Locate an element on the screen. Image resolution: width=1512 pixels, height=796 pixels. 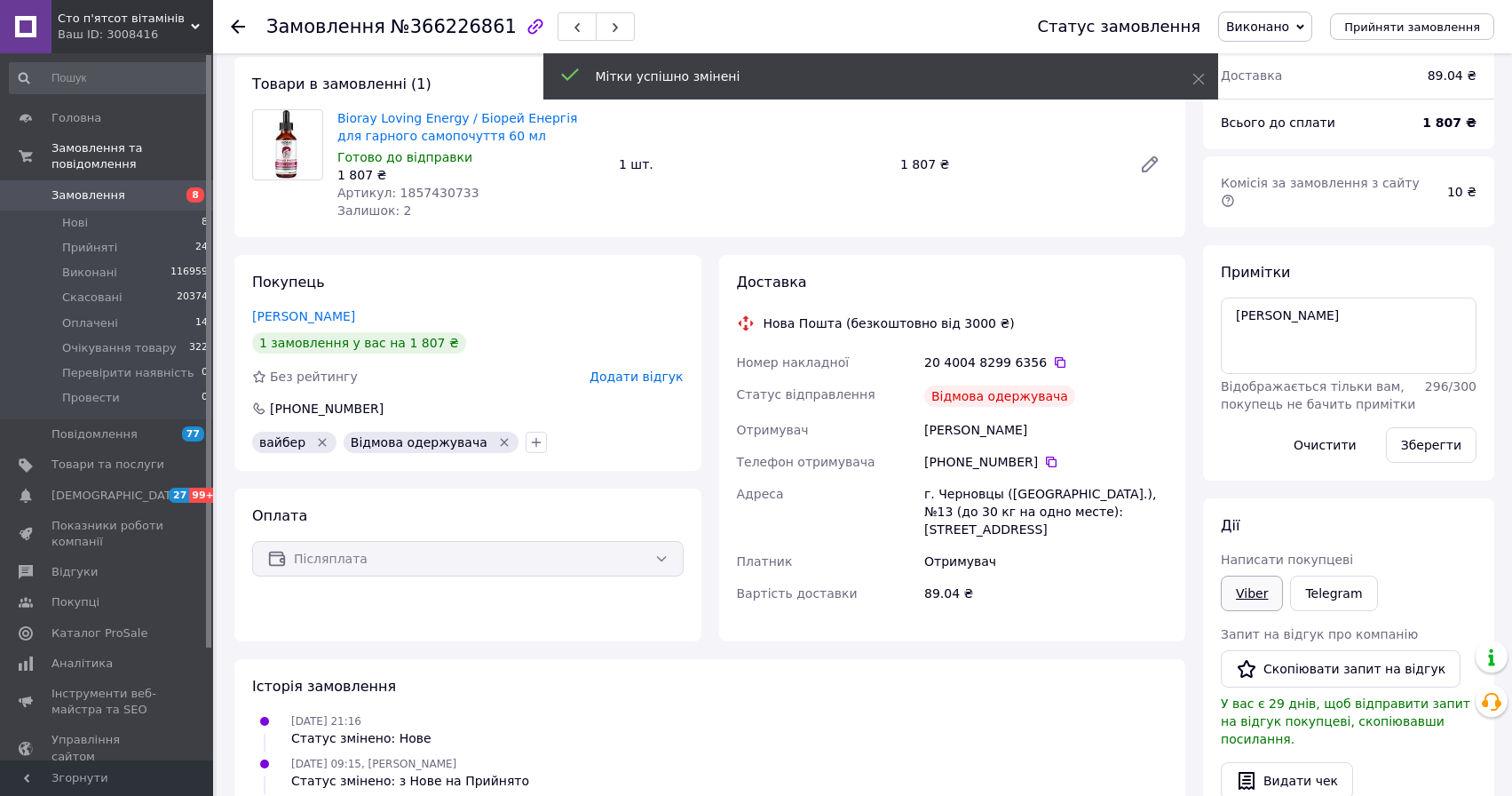
span: Аналітика is located at coordinates (81, 663).